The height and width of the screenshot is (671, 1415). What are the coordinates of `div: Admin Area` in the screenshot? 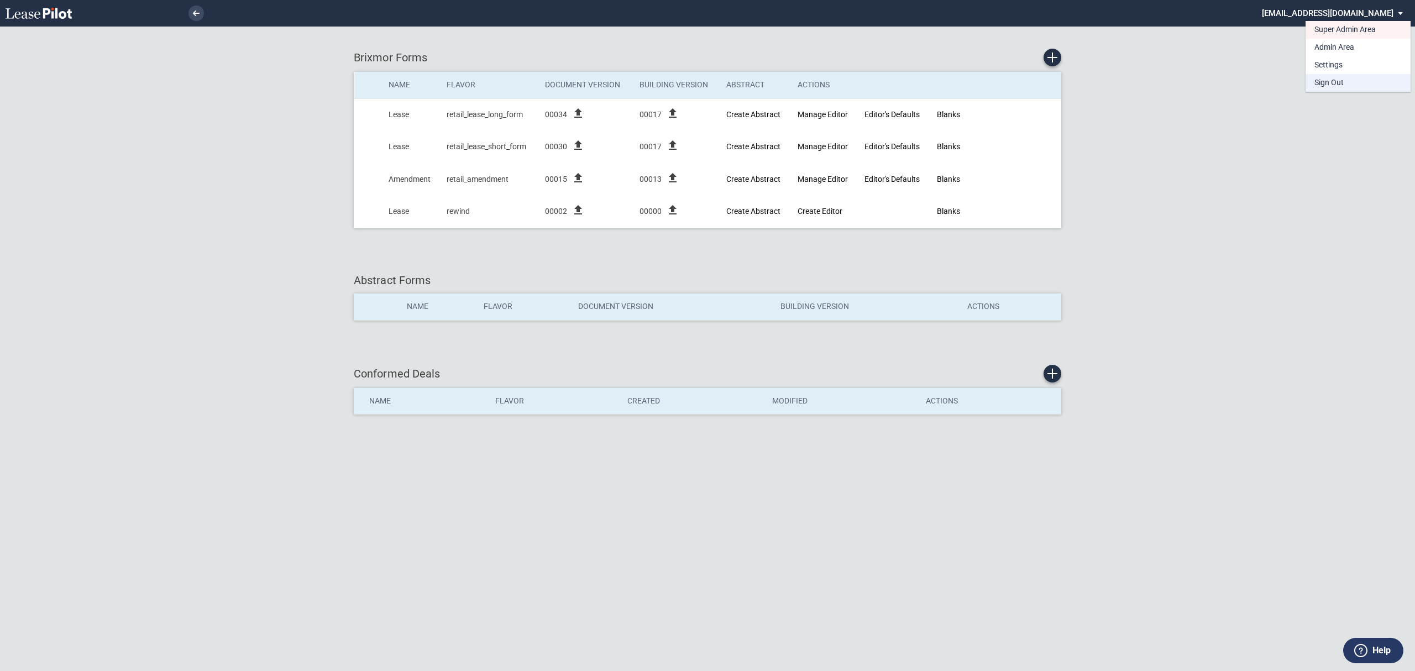 It's located at (1335, 48).